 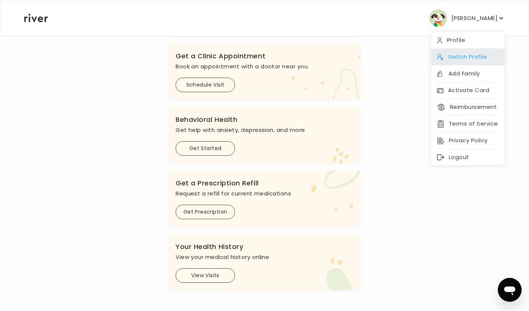 I want to click on p: Get help with anxiety, depression, and more, so click(x=265, y=130).